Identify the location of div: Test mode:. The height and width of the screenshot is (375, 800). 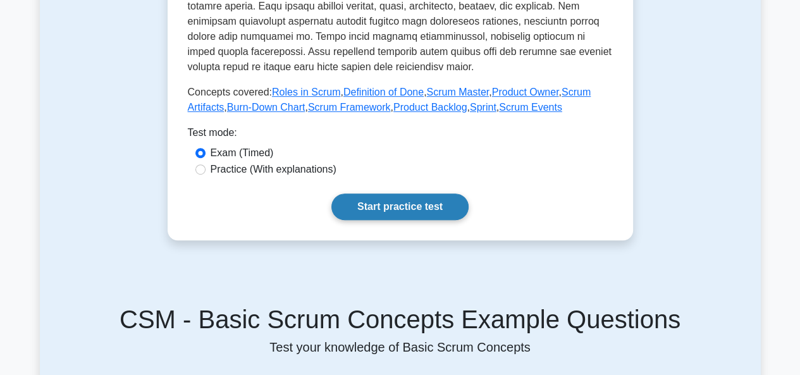
(400, 135).